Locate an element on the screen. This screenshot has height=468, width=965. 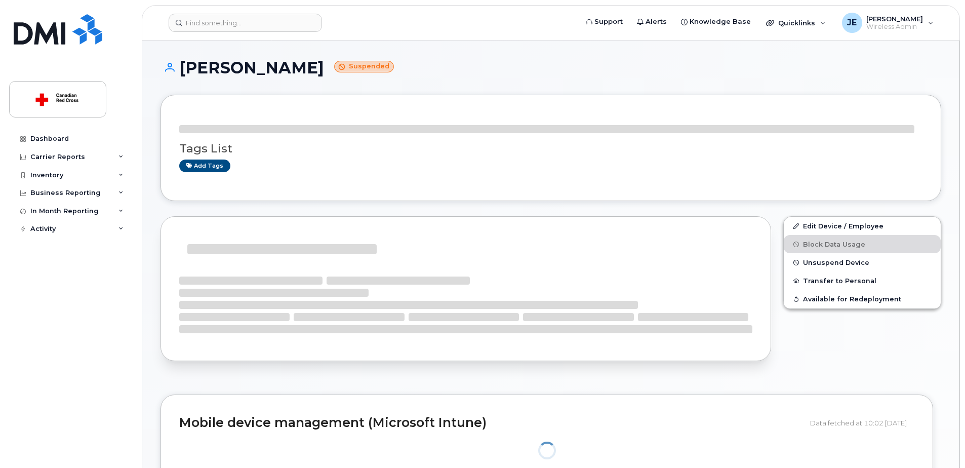
button: Transfer to Personal is located at coordinates (862, 281).